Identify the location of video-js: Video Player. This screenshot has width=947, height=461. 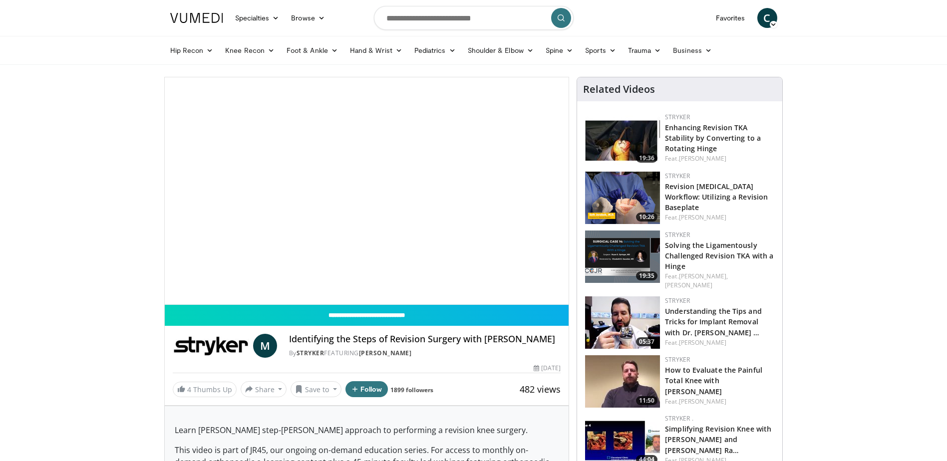
(367, 191).